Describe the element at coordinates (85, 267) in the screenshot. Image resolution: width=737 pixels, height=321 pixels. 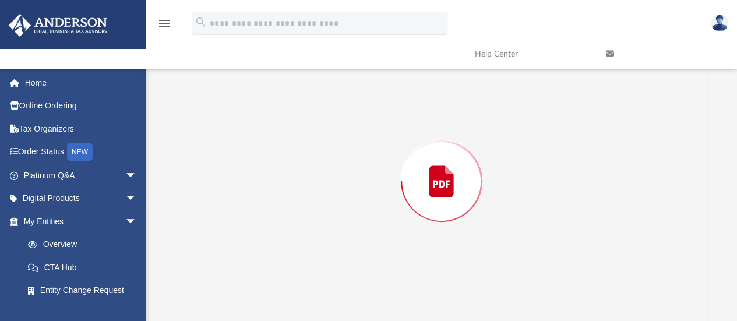
I see `a: CTA Hub` at that location.